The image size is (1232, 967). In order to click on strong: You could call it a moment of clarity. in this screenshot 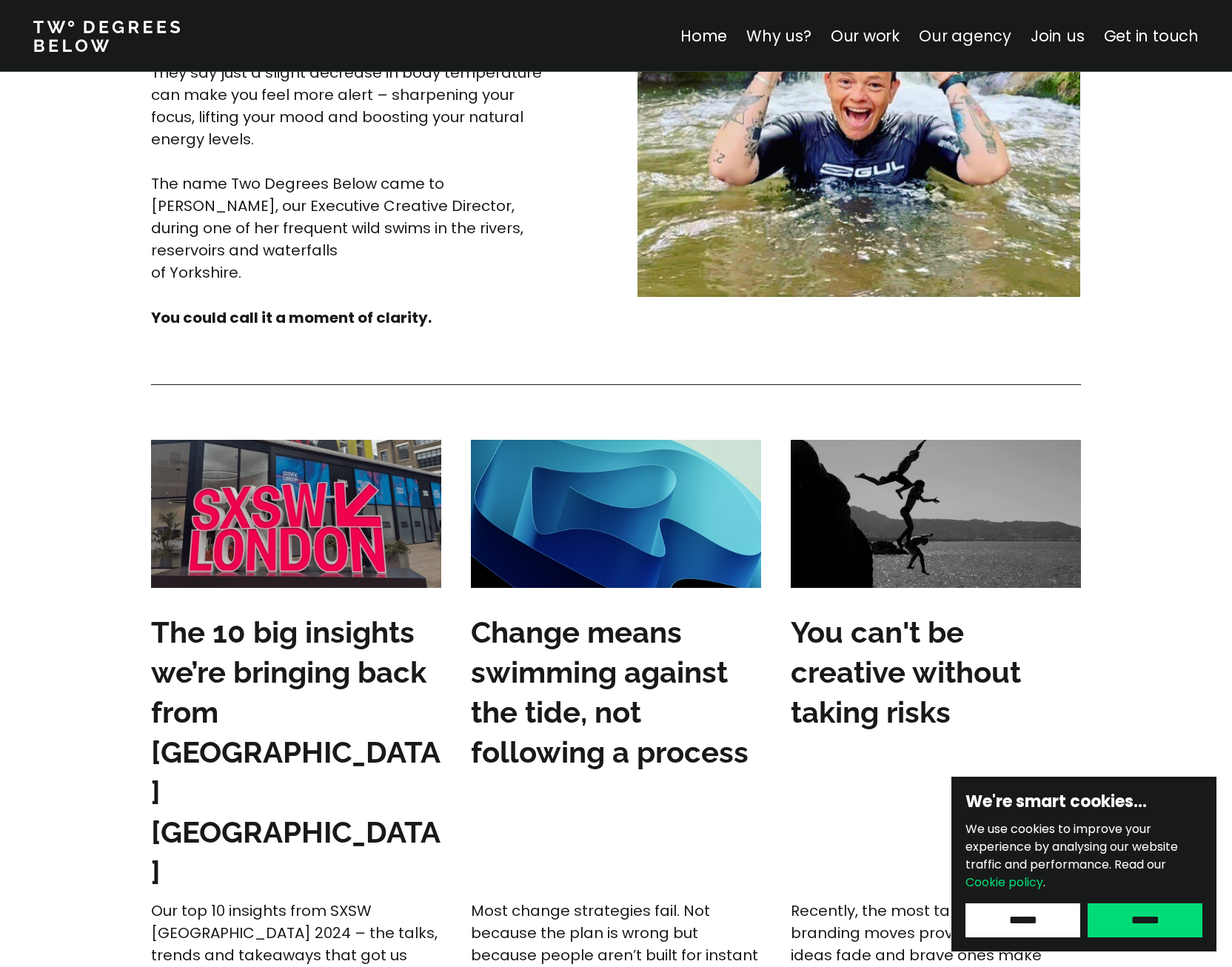, I will do `click(291, 318)`.